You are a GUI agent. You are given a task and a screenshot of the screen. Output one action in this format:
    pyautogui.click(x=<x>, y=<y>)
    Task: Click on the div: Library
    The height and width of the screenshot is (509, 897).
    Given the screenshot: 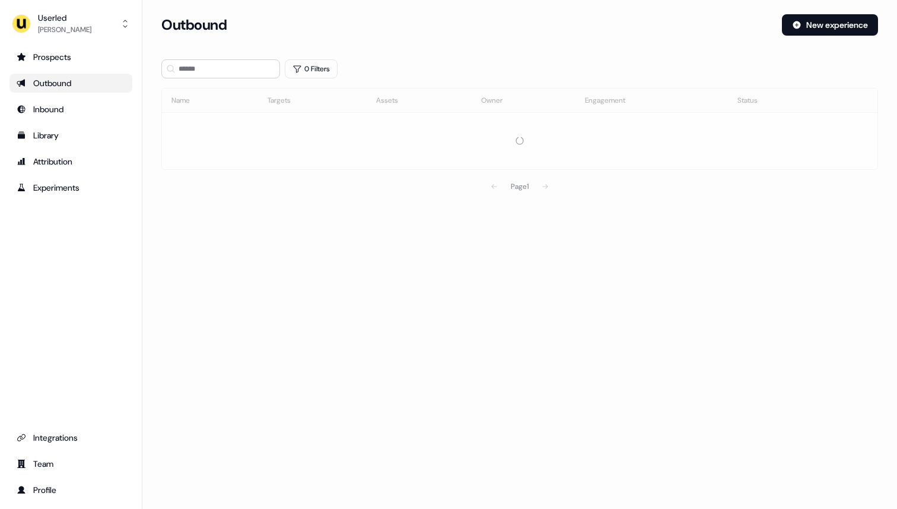 What is the action you would take?
    pyautogui.click(x=71, y=135)
    